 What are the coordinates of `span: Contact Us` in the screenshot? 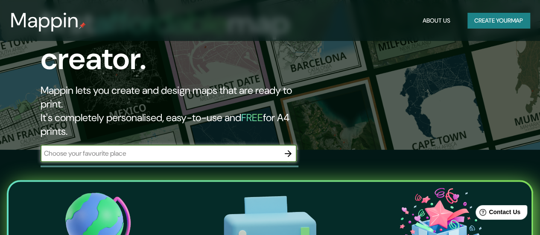 It's located at (41, 10).